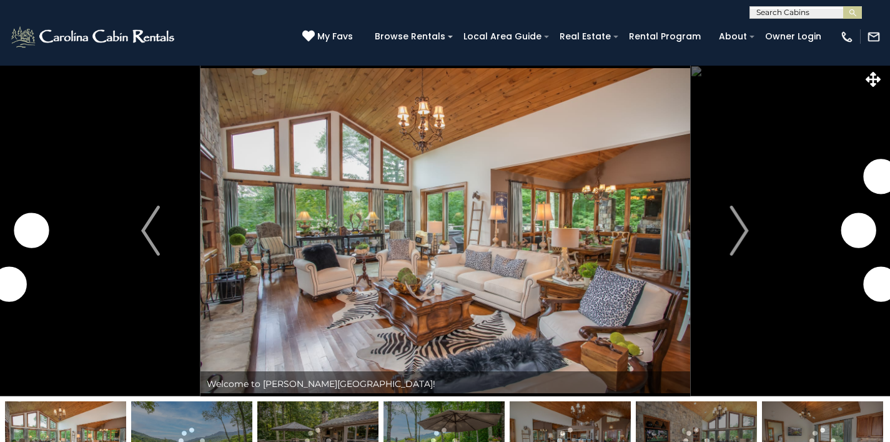 The image size is (890, 442). What do you see at coordinates (665, 36) in the screenshot?
I see `a: Rental Program` at bounding box center [665, 36].